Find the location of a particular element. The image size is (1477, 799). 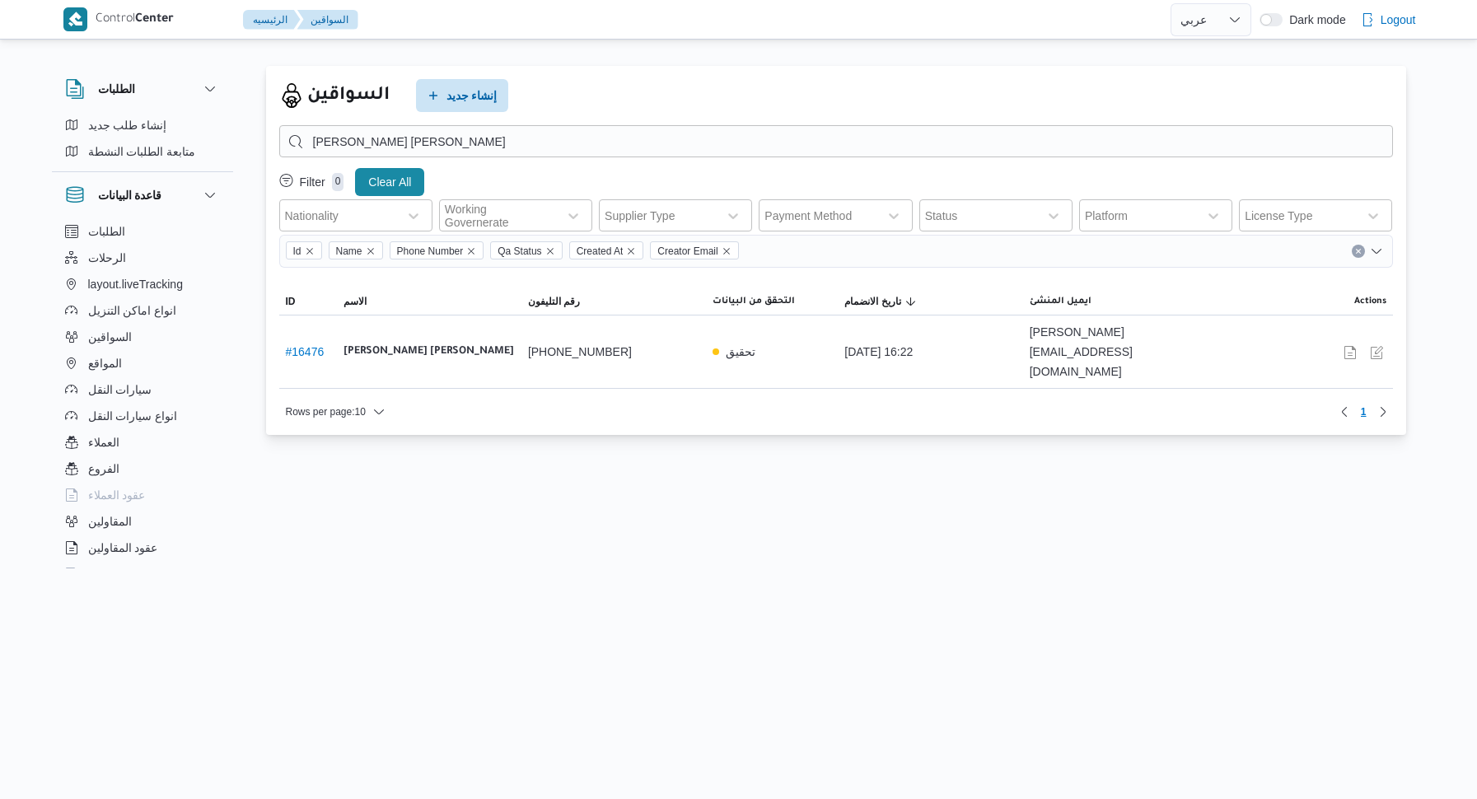

span: عقود العملاء is located at coordinates (117, 495).